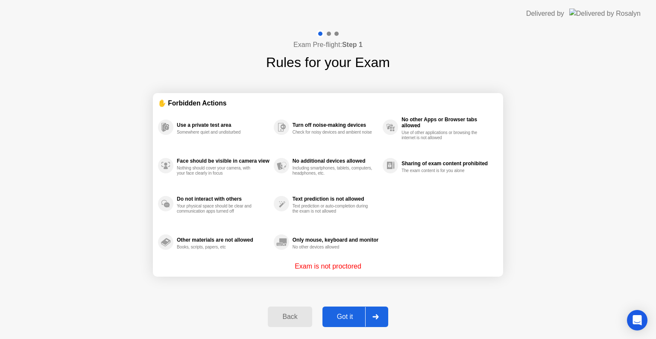 Image resolution: width=656 pixels, height=339 pixels. Describe the element at coordinates (217, 171) in the screenshot. I see `div: Nothing should cover your camera, with your face clearly in focus` at that location.